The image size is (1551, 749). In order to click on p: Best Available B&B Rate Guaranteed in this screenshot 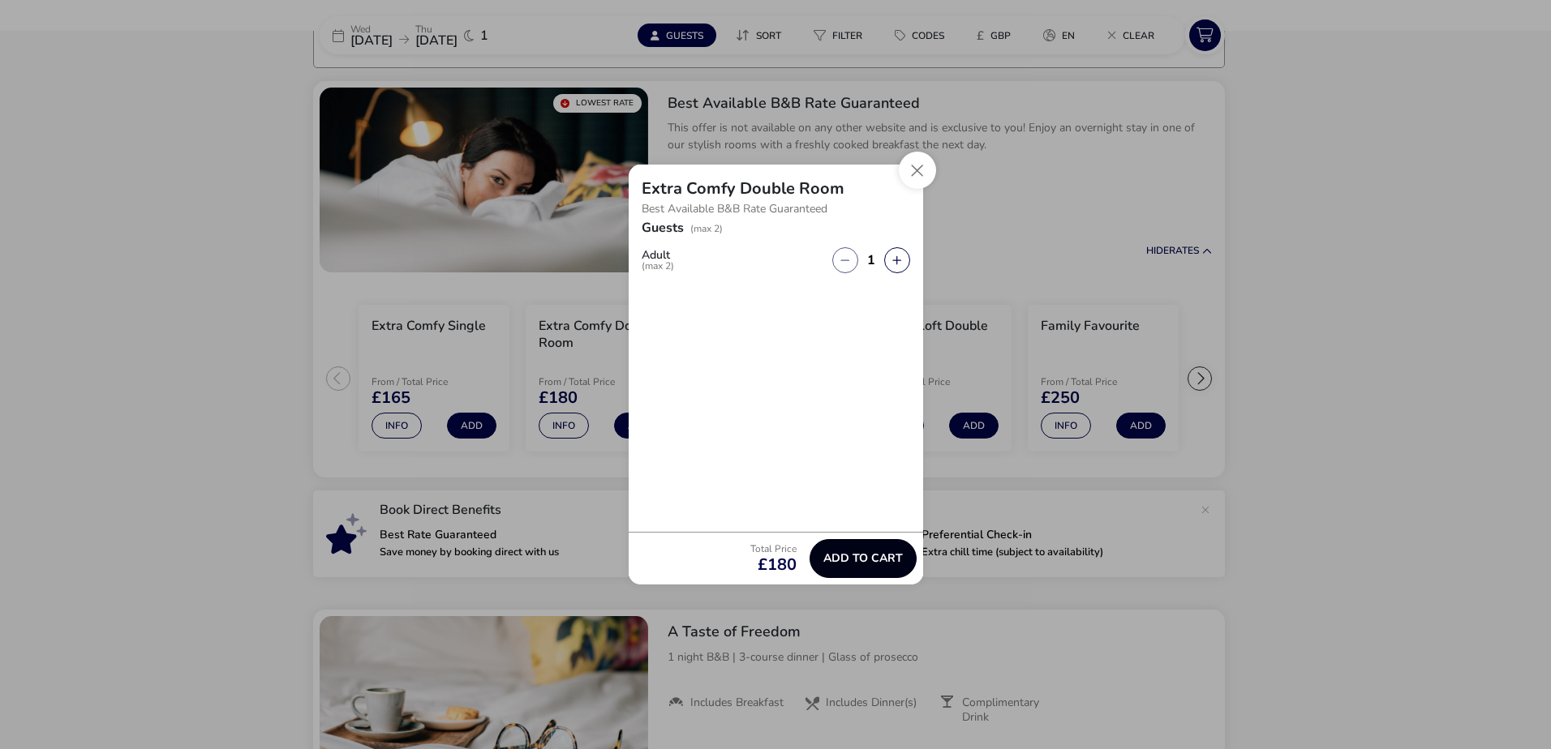, I will do `click(775, 209)`.